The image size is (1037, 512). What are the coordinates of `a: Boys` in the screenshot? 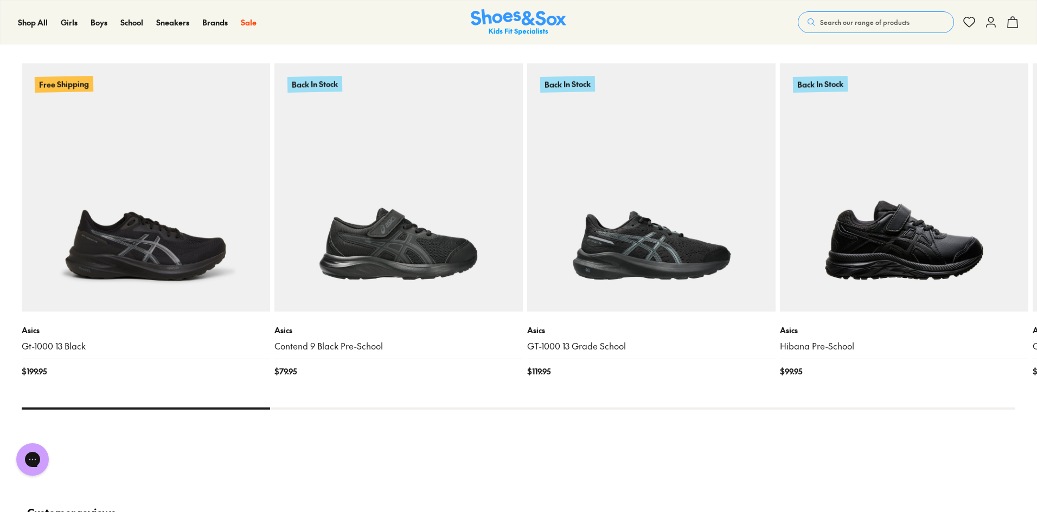 It's located at (99, 22).